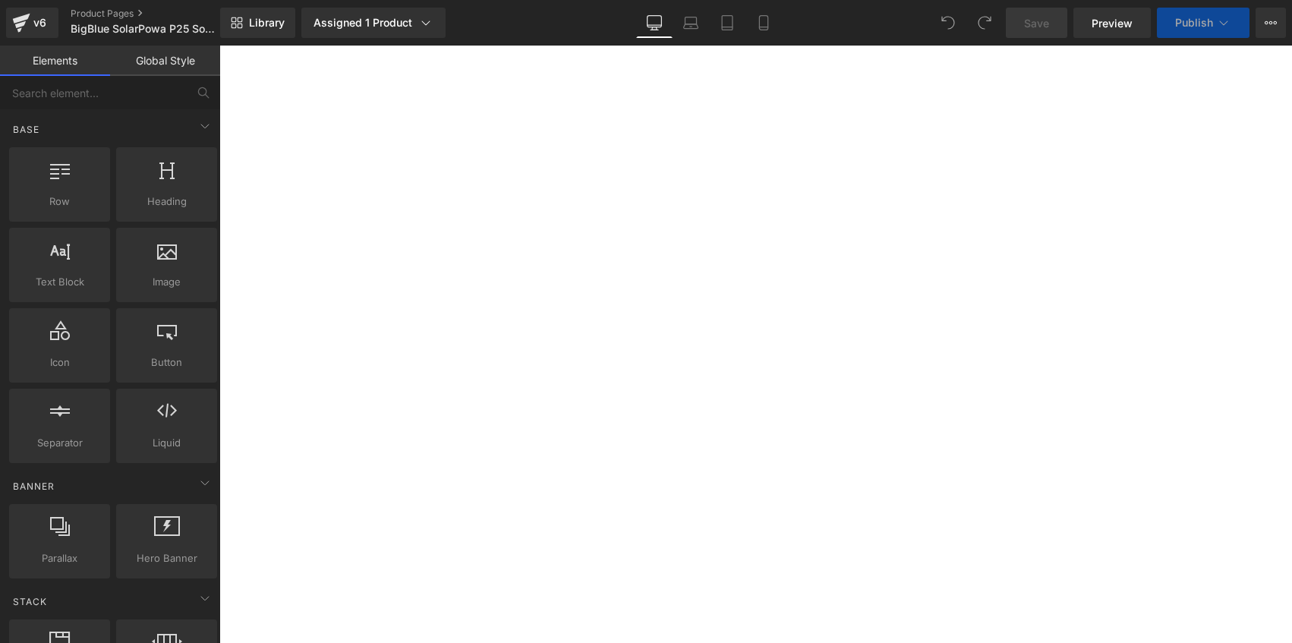 Image resolution: width=1292 pixels, height=643 pixels. Describe the element at coordinates (1194, 23) in the screenshot. I see `span: Publish` at that location.